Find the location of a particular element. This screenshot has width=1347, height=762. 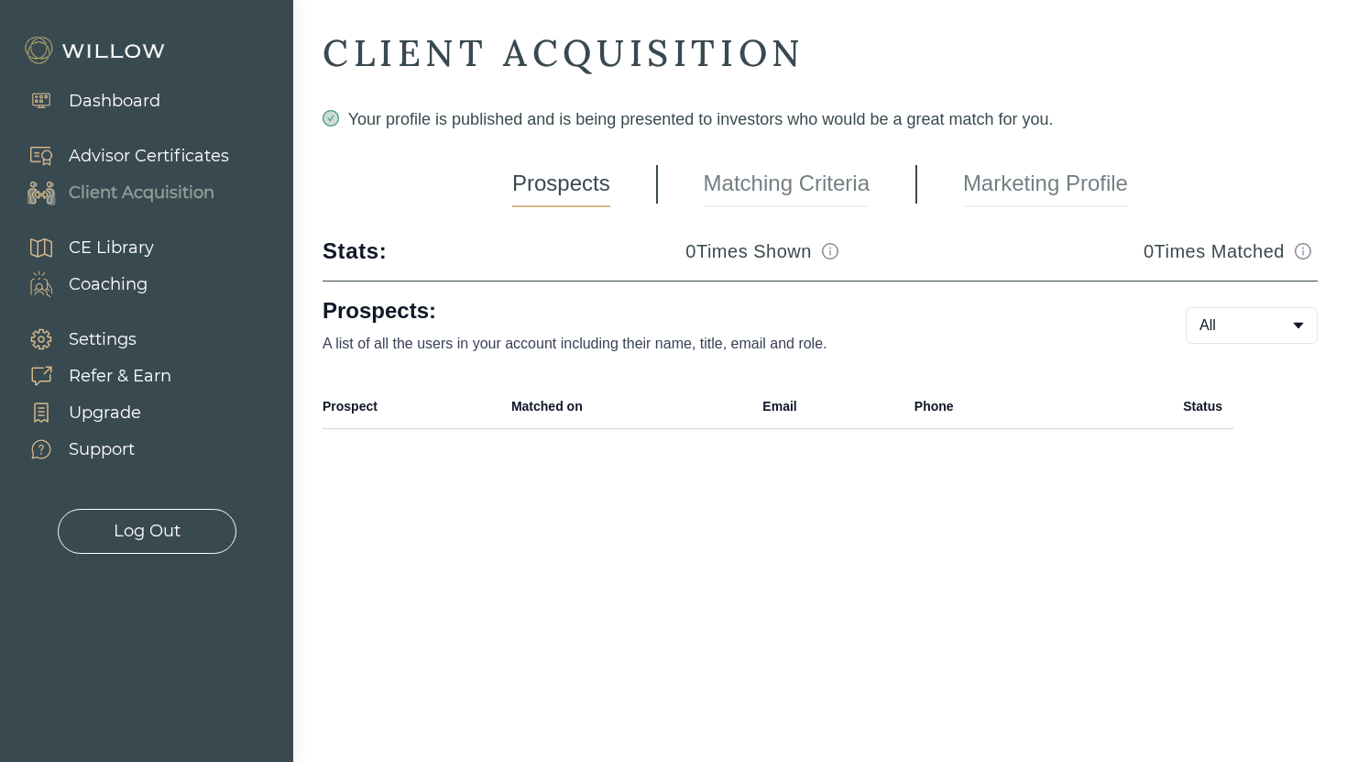

a: CE Library is located at coordinates (82, 247).